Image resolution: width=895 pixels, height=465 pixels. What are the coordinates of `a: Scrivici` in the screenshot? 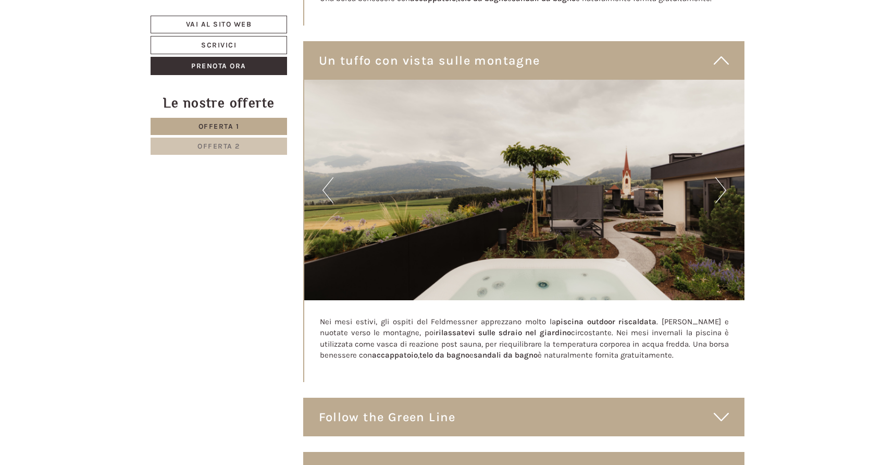 It's located at (219, 45).